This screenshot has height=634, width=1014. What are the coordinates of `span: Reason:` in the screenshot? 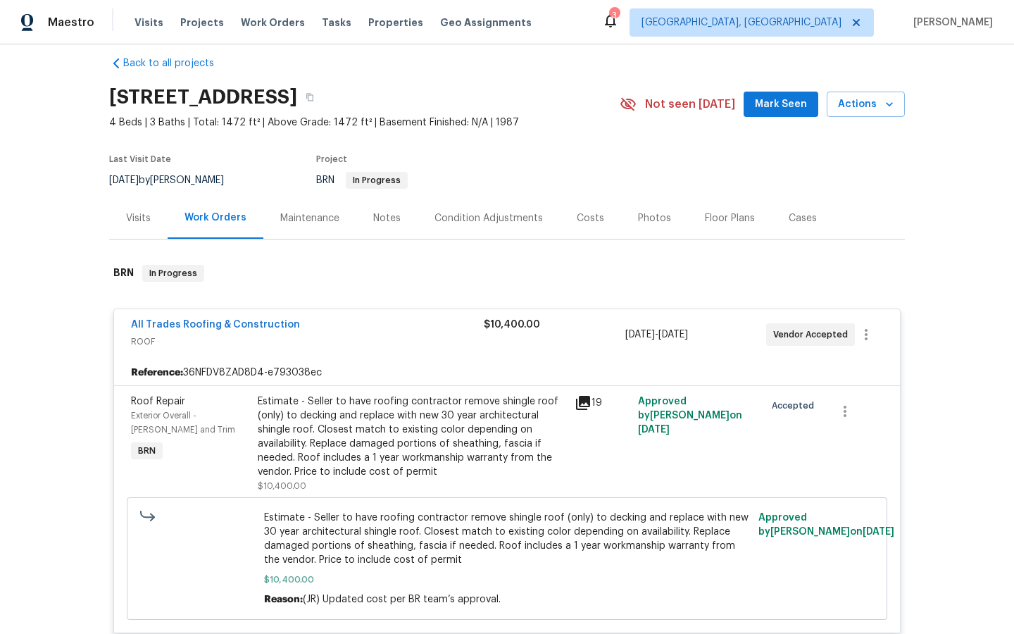 It's located at (283, 599).